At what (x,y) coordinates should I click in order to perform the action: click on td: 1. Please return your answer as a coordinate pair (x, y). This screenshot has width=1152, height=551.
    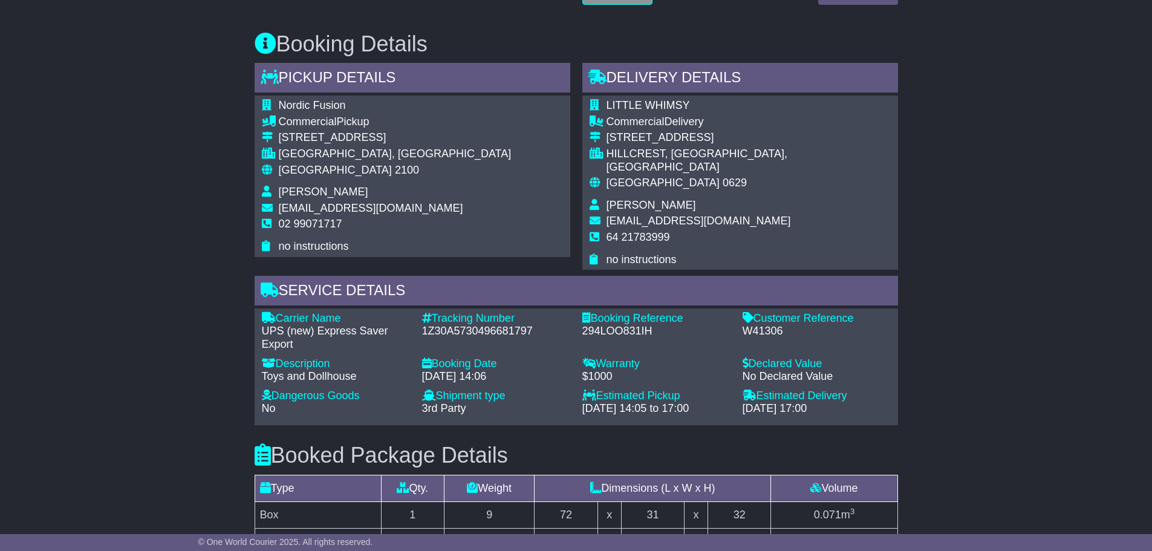
    Looking at the image, I should click on (412, 515).